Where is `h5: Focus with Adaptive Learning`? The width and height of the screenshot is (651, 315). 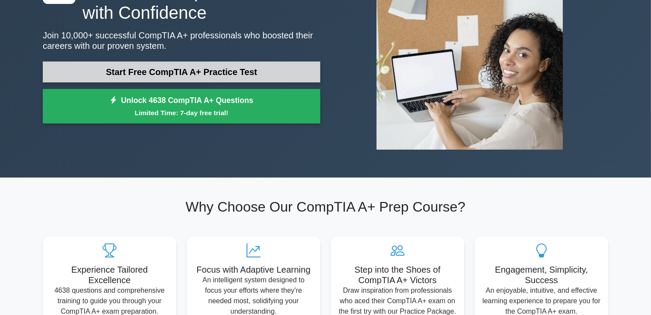
h5: Focus with Adaptive Learning is located at coordinates (254, 270).